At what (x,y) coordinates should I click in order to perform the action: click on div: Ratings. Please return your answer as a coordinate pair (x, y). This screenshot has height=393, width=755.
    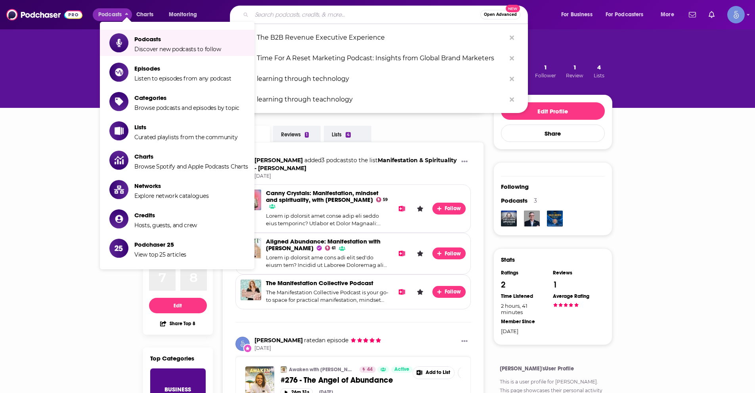
    Looking at the image, I should click on (524, 273).